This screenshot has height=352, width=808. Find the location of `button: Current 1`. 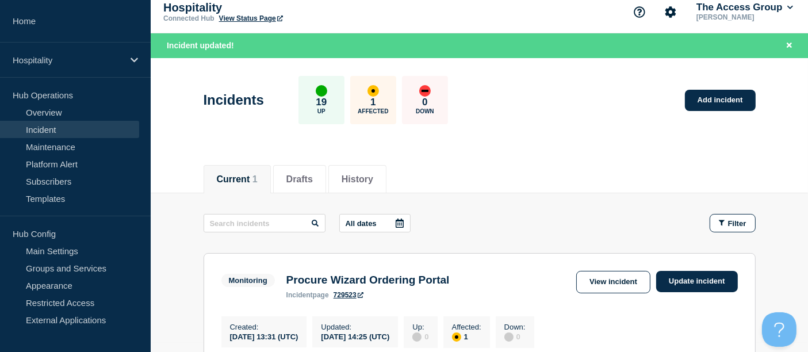

button: Current 1 is located at coordinates (237, 179).